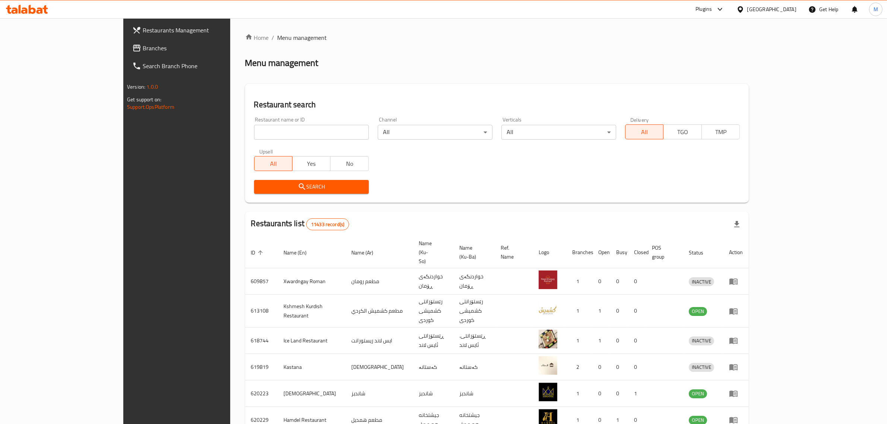  What do you see at coordinates (637, 252) in the screenshot?
I see `th: Closed` at bounding box center [637, 252].